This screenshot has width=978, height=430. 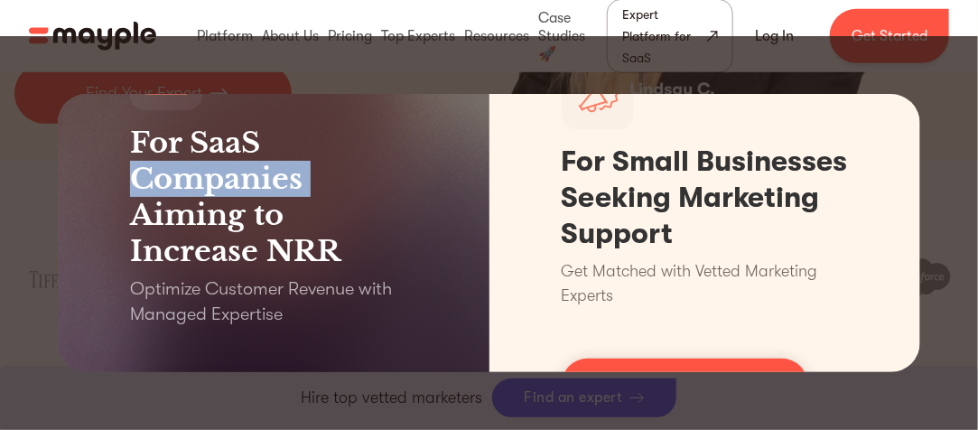 What do you see at coordinates (705, 198) in the screenshot?
I see `h1: For Small Businesses Seeking Marketing Support` at bounding box center [705, 198].